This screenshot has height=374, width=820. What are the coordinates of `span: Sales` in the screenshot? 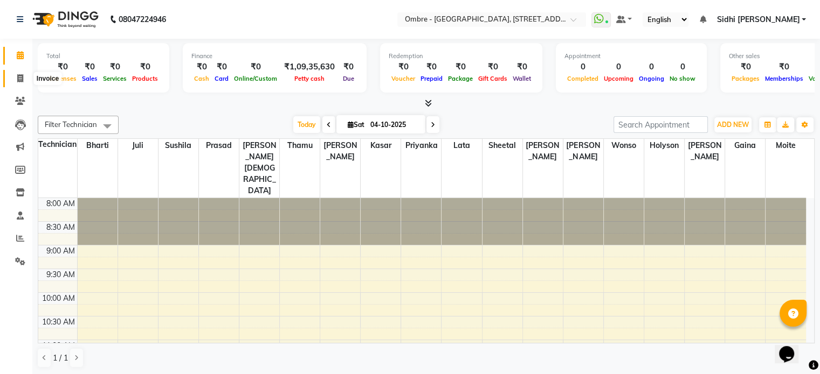 It's located at (89, 79).